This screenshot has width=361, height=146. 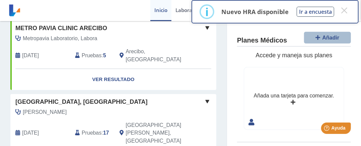 I want to click on div: i, so click(x=207, y=12).